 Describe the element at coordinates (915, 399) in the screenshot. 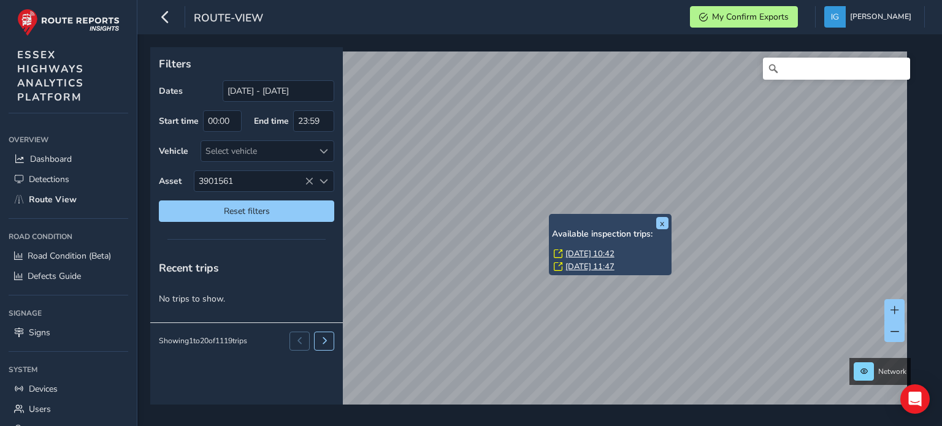

I see `div: Open Intercom Messenger` at that location.